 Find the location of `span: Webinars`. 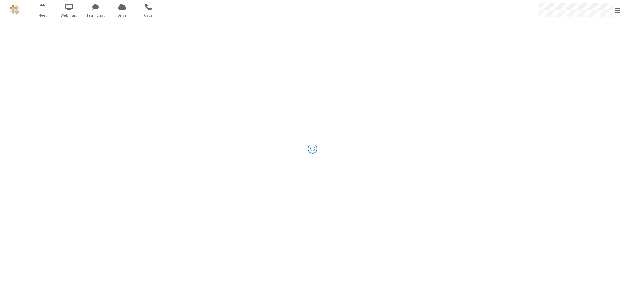

span: Webinars is located at coordinates (69, 15).